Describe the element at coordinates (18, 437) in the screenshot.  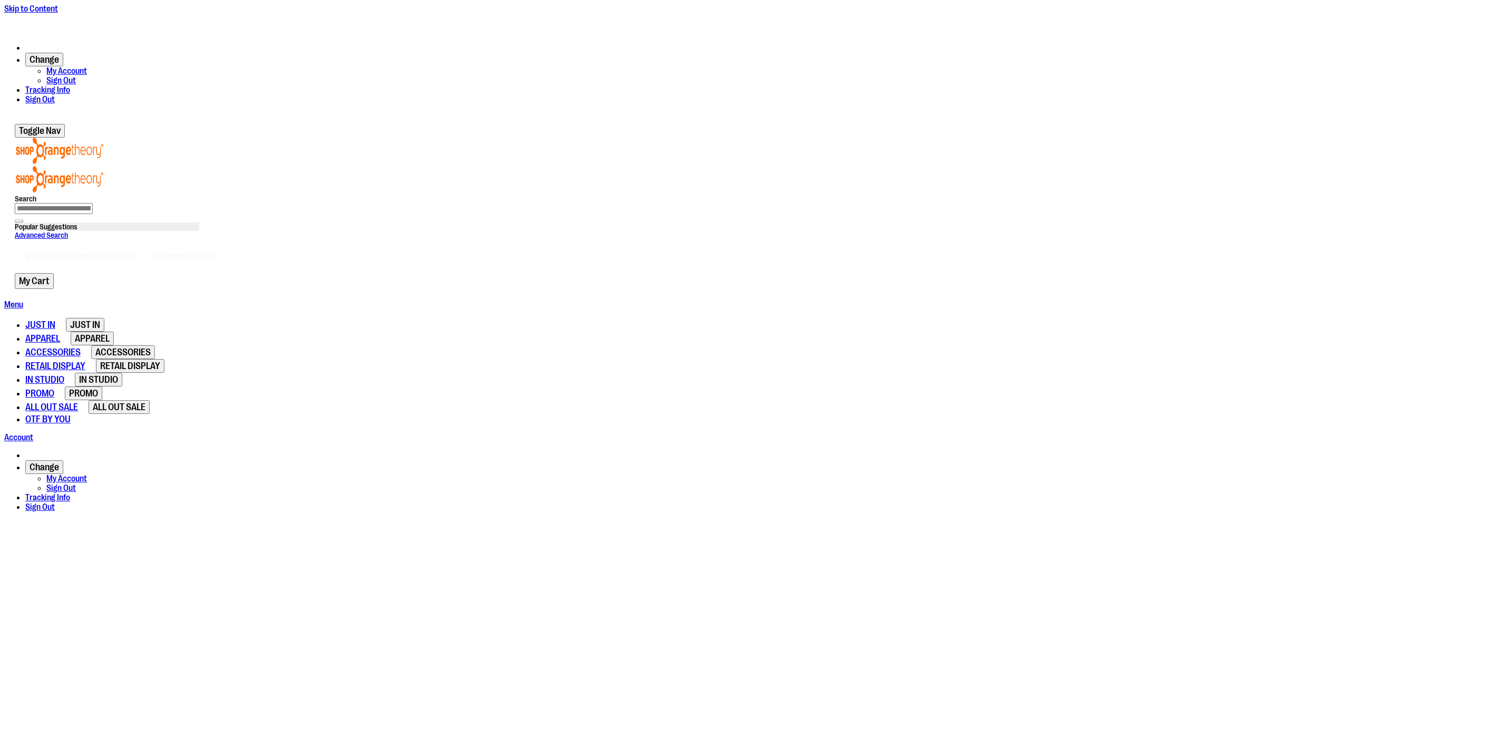
I see `a: Account` at that location.